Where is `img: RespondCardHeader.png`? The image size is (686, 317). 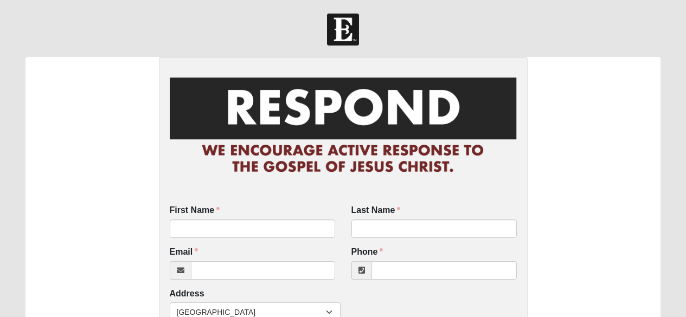
img: RespondCardHeader.png is located at coordinates (343, 126).